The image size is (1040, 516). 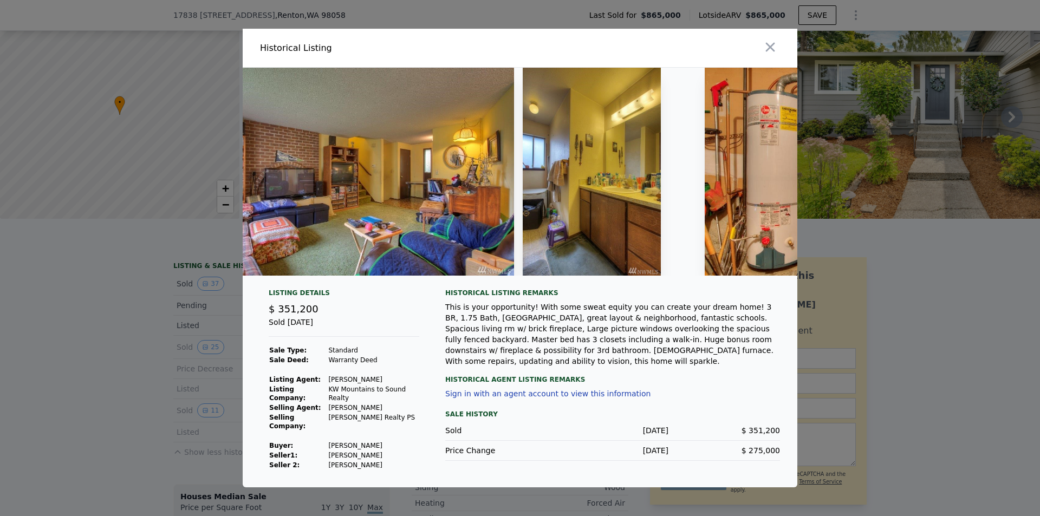 What do you see at coordinates (288, 351) in the screenshot?
I see `strong: Sale Type:` at bounding box center [288, 351].